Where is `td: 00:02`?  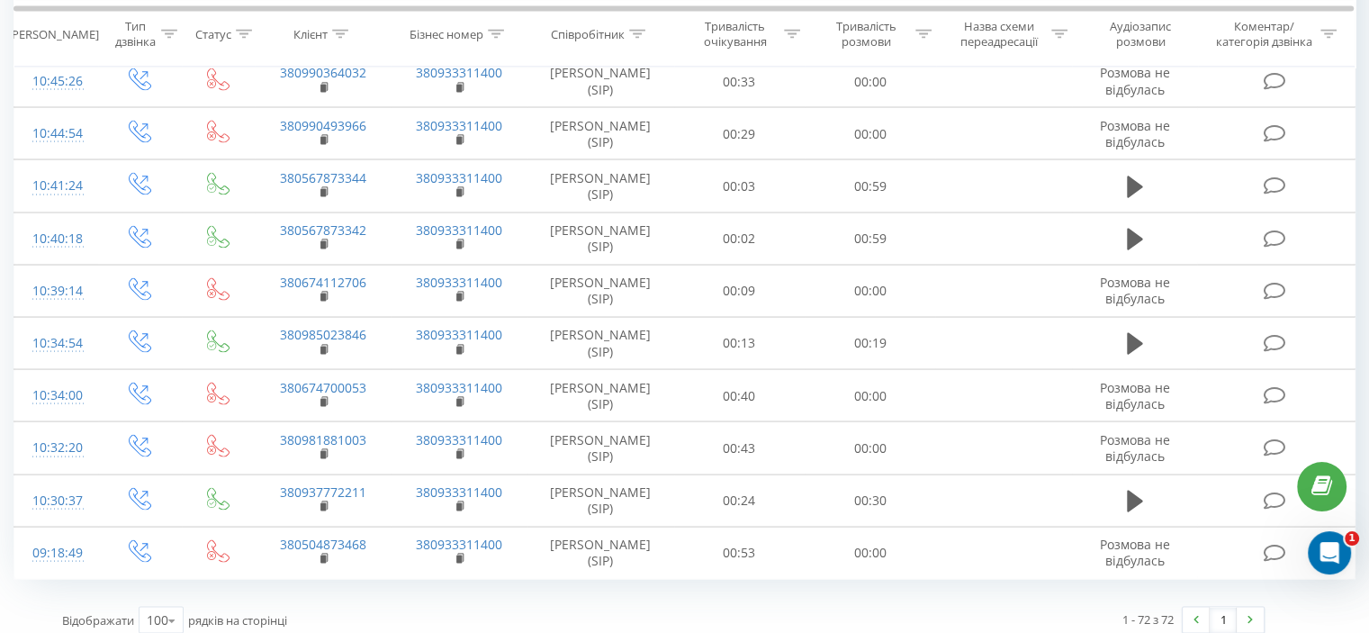 td: 00:02 is located at coordinates (739, 239).